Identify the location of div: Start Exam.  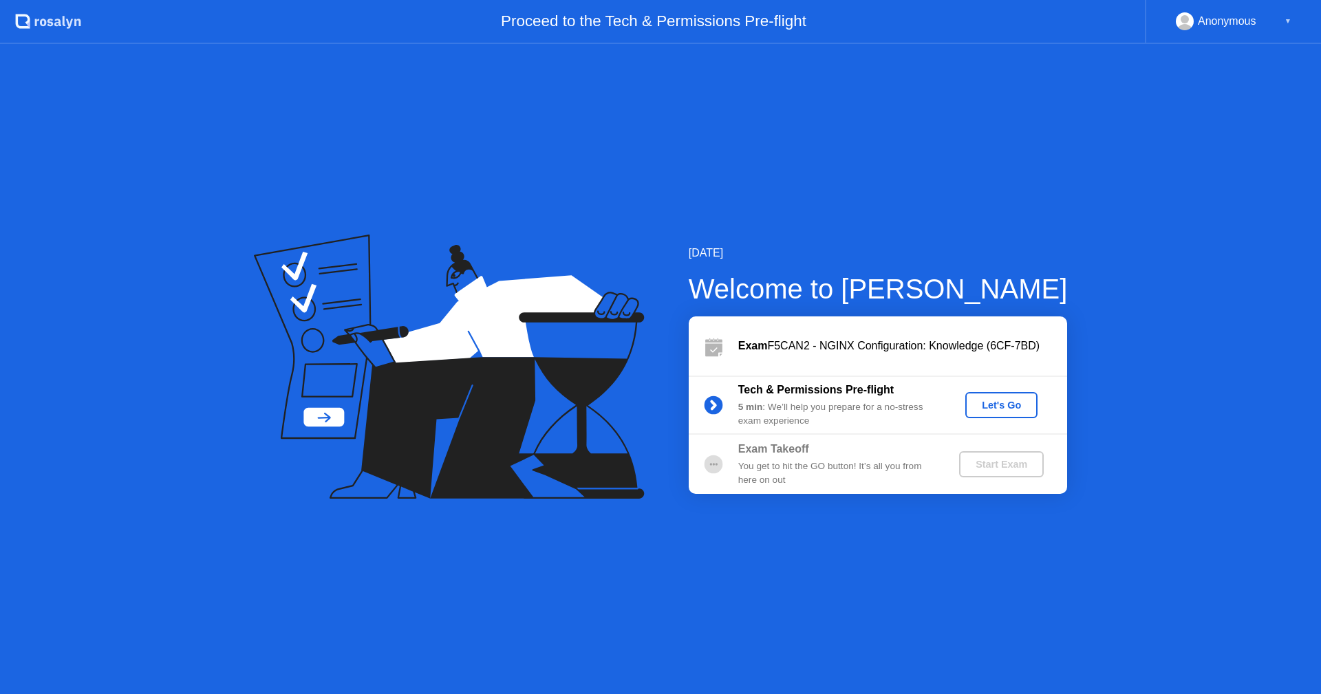
(1001, 465).